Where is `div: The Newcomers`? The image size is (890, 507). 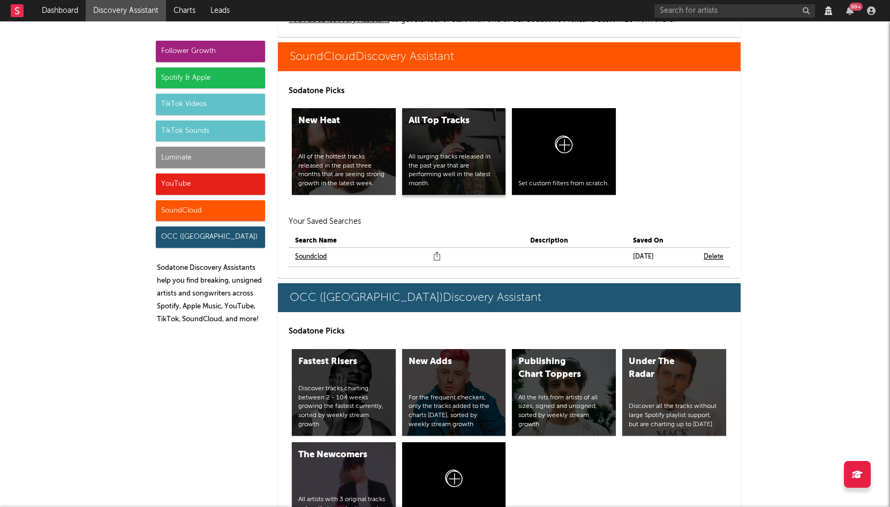
div: The Newcomers is located at coordinates (335, 455).